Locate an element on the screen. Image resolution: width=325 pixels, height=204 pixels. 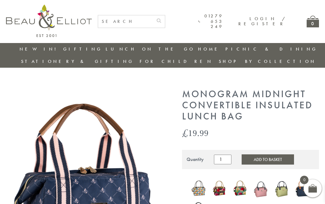
a: Sarah Kelleher Lunch Bag Dark Stone is located at coordinates (219, 189).